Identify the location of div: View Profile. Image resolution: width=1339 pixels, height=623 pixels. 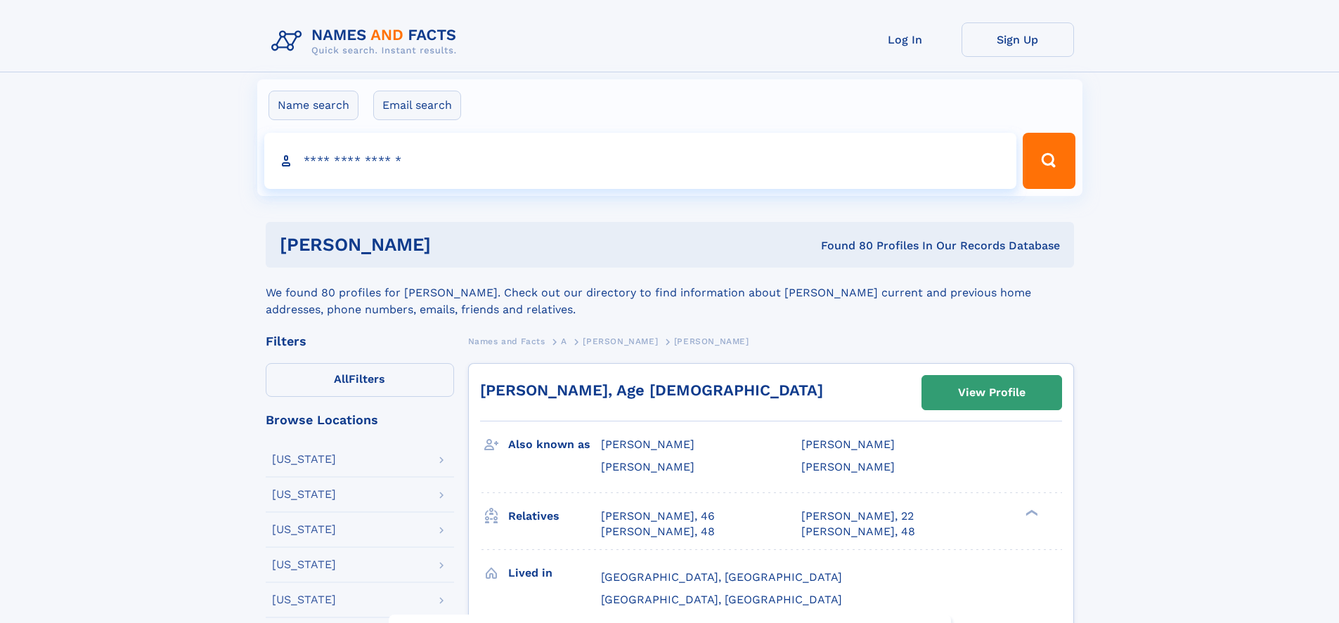
(992, 393).